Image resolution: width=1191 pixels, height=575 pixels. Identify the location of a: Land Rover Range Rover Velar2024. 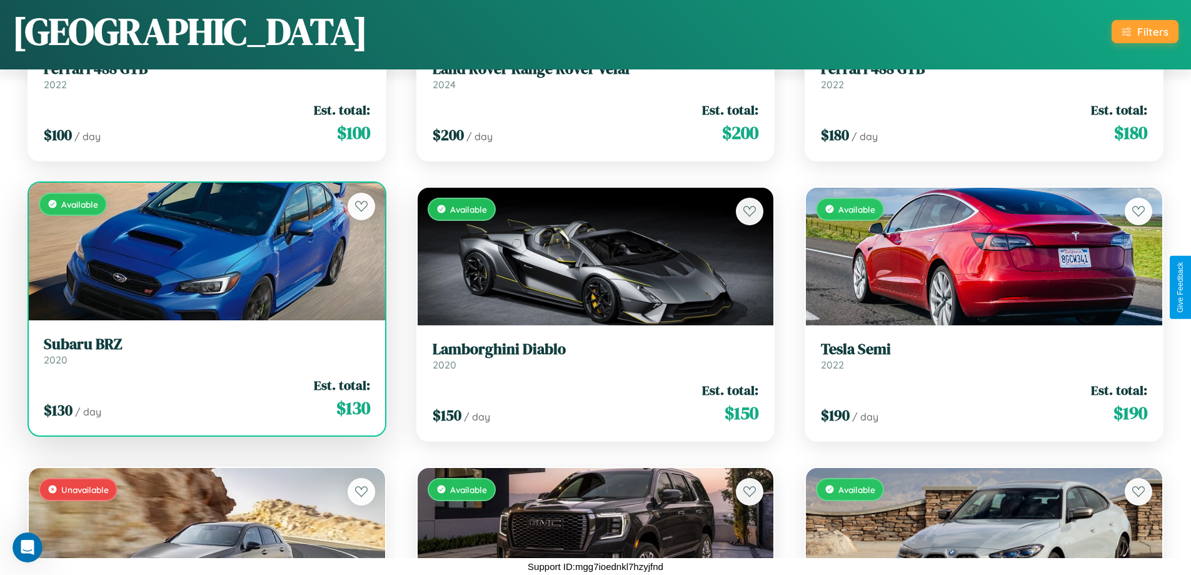
(596, 75).